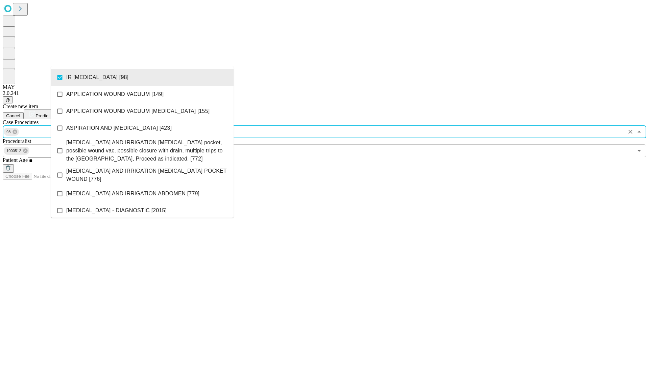 This screenshot has height=365, width=649. I want to click on span: 1000512, so click(14, 151).